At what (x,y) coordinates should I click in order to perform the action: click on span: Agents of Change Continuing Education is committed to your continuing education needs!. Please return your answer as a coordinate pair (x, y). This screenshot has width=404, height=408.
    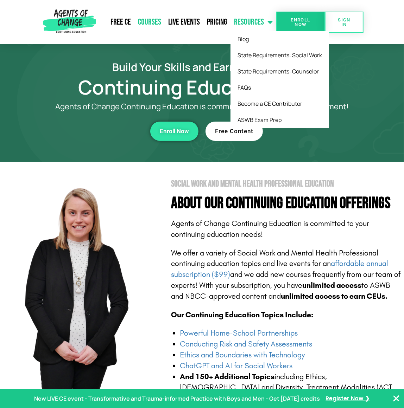
    Looking at the image, I should click on (270, 229).